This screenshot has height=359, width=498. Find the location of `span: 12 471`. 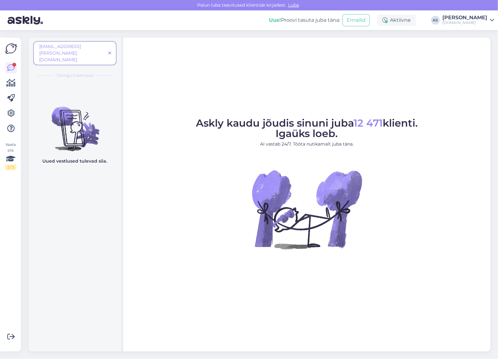

span: 12 471 is located at coordinates (368, 123).